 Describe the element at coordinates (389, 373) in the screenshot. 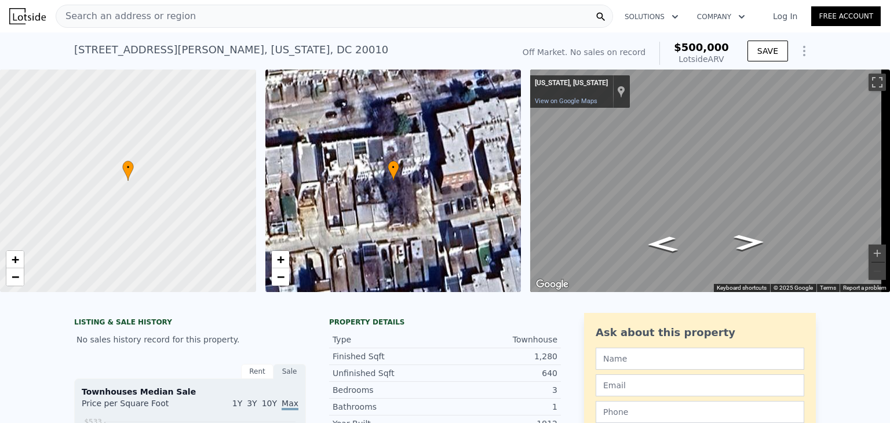

I see `div: Unfinished Sqft` at that location.